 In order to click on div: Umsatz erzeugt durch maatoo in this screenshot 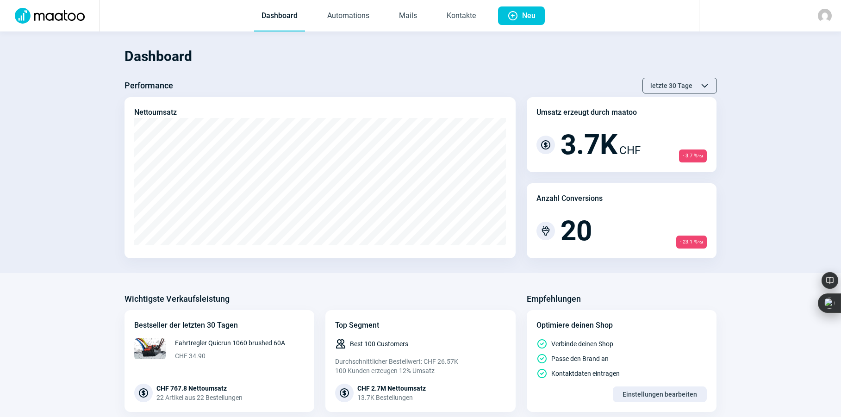, I will do `click(587, 113)`.